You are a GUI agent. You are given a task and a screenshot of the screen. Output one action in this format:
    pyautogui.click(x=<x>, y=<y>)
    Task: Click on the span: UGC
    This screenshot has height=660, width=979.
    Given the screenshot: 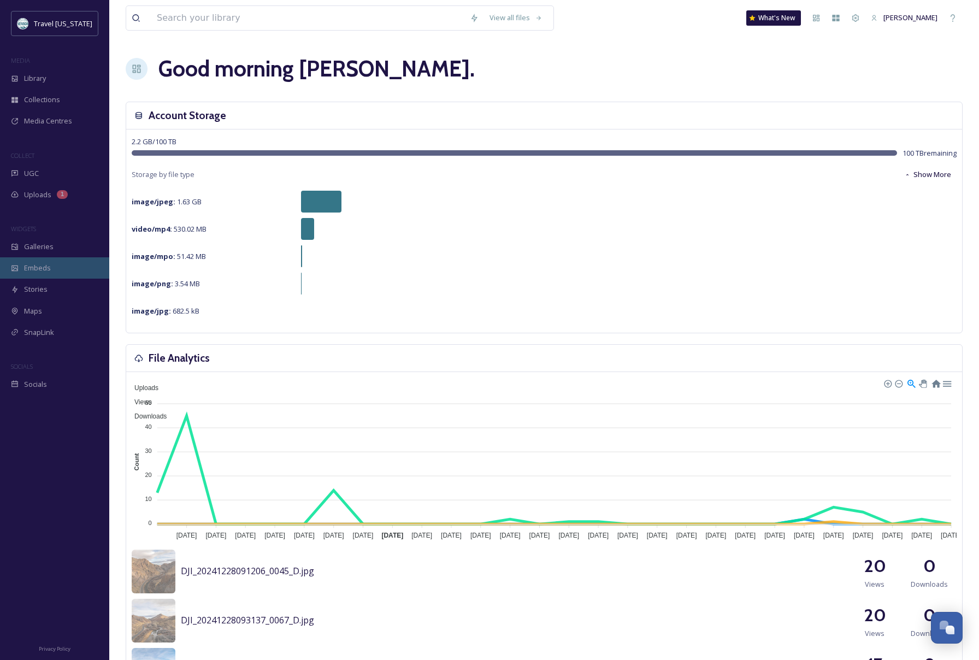 What is the action you would take?
    pyautogui.click(x=31, y=173)
    